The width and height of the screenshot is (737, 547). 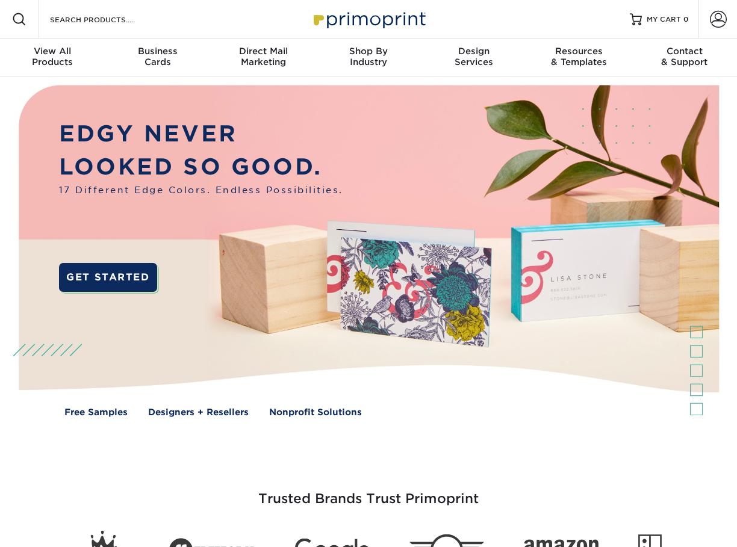 What do you see at coordinates (198, 412) in the screenshot?
I see `a: Designers + Resellers` at bounding box center [198, 412].